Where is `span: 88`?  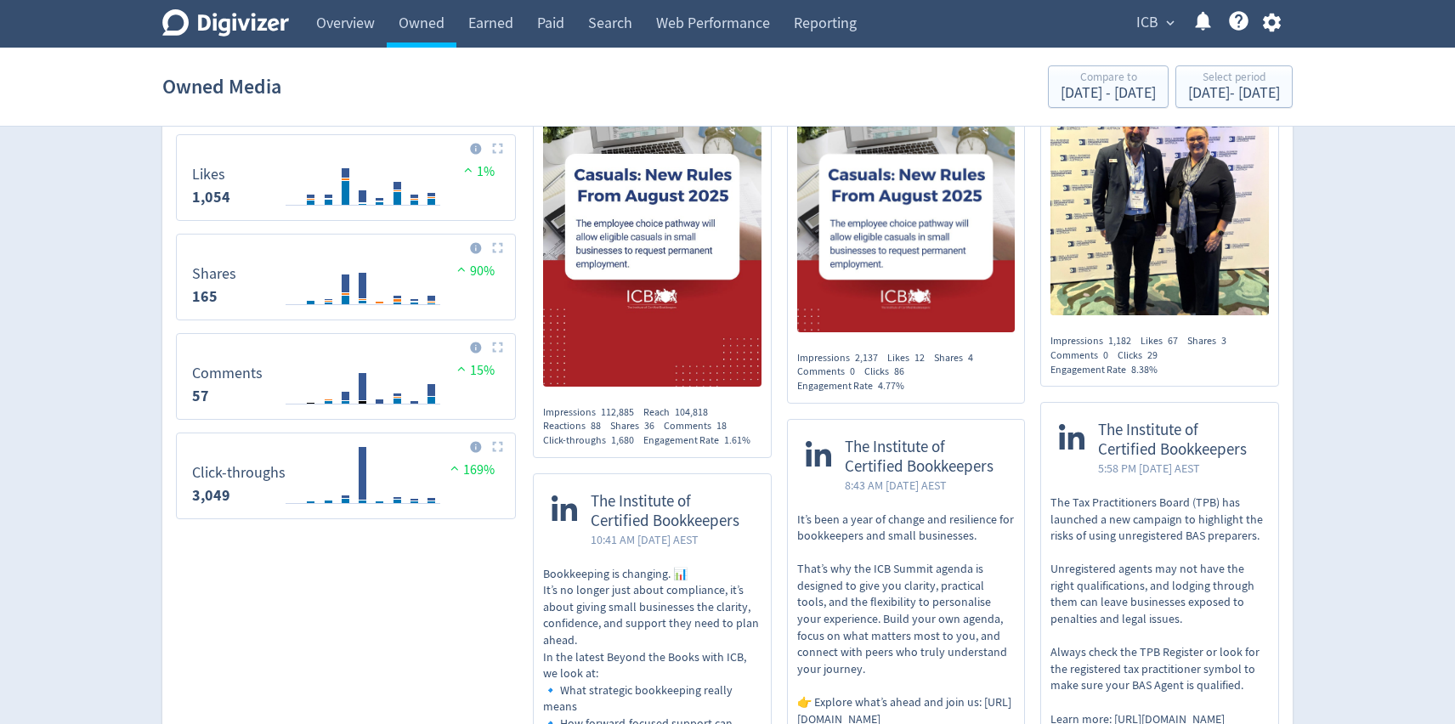
span: 88 is located at coordinates (596, 426).